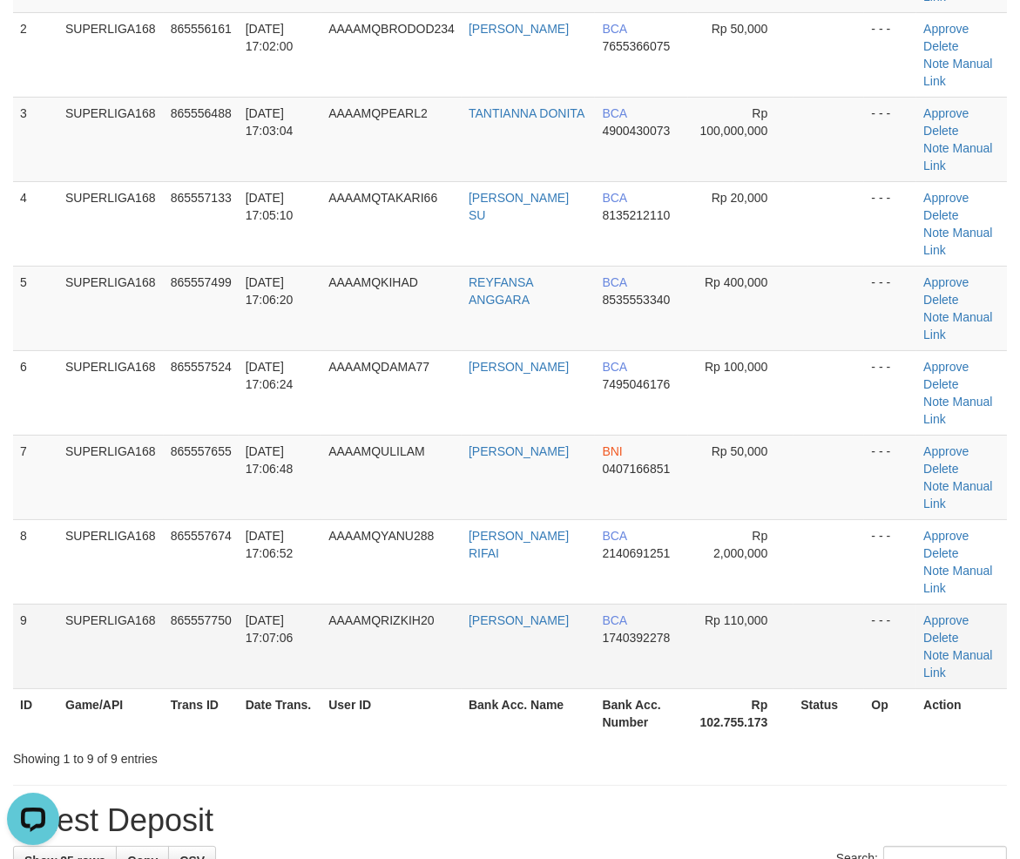 This screenshot has width=1020, height=859. I want to click on span: Copy 0407166851 to clipboard, so click(636, 468).